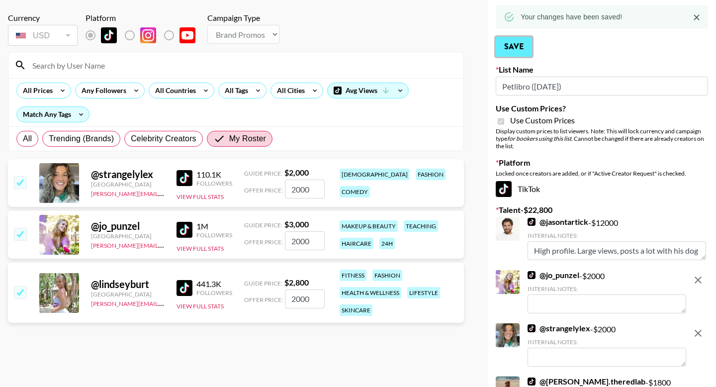  I want to click on input: Search by User Name, so click(242, 65).